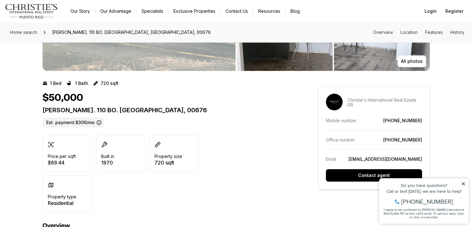  I want to click on div: Do you have questions?, so click(48, 16).